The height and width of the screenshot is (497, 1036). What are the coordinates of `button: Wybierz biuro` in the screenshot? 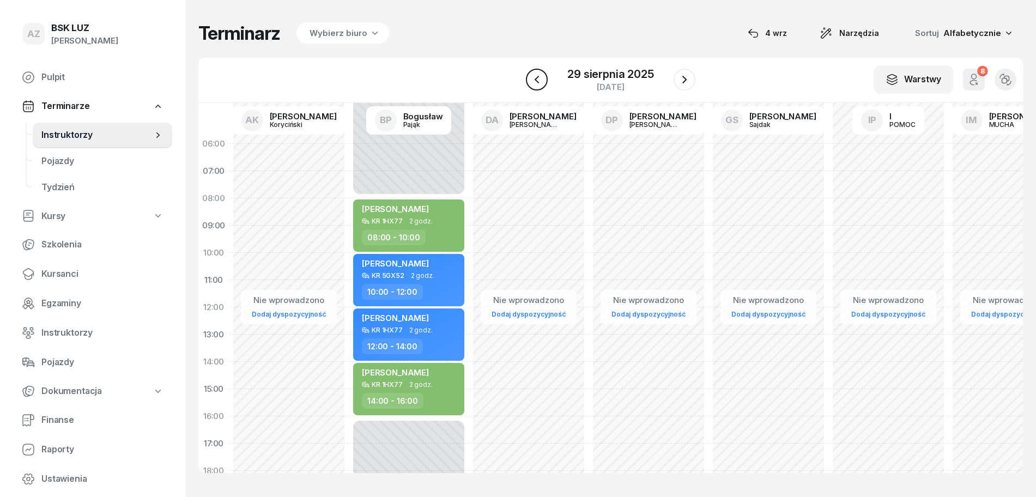 It's located at (341, 33).